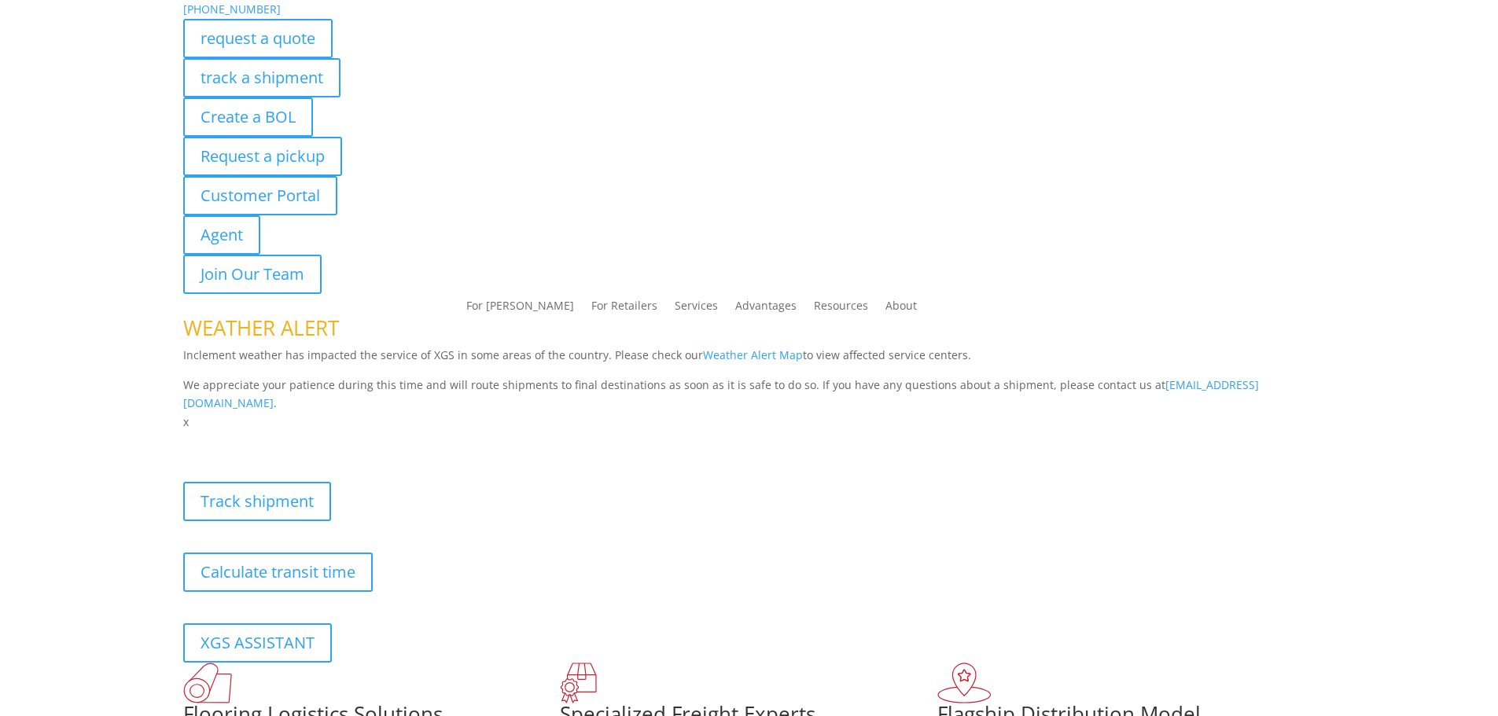  What do you see at coordinates (208, 683) in the screenshot?
I see `img: xgs-icon-total-supply-chain-intelligence-red` at bounding box center [208, 683].